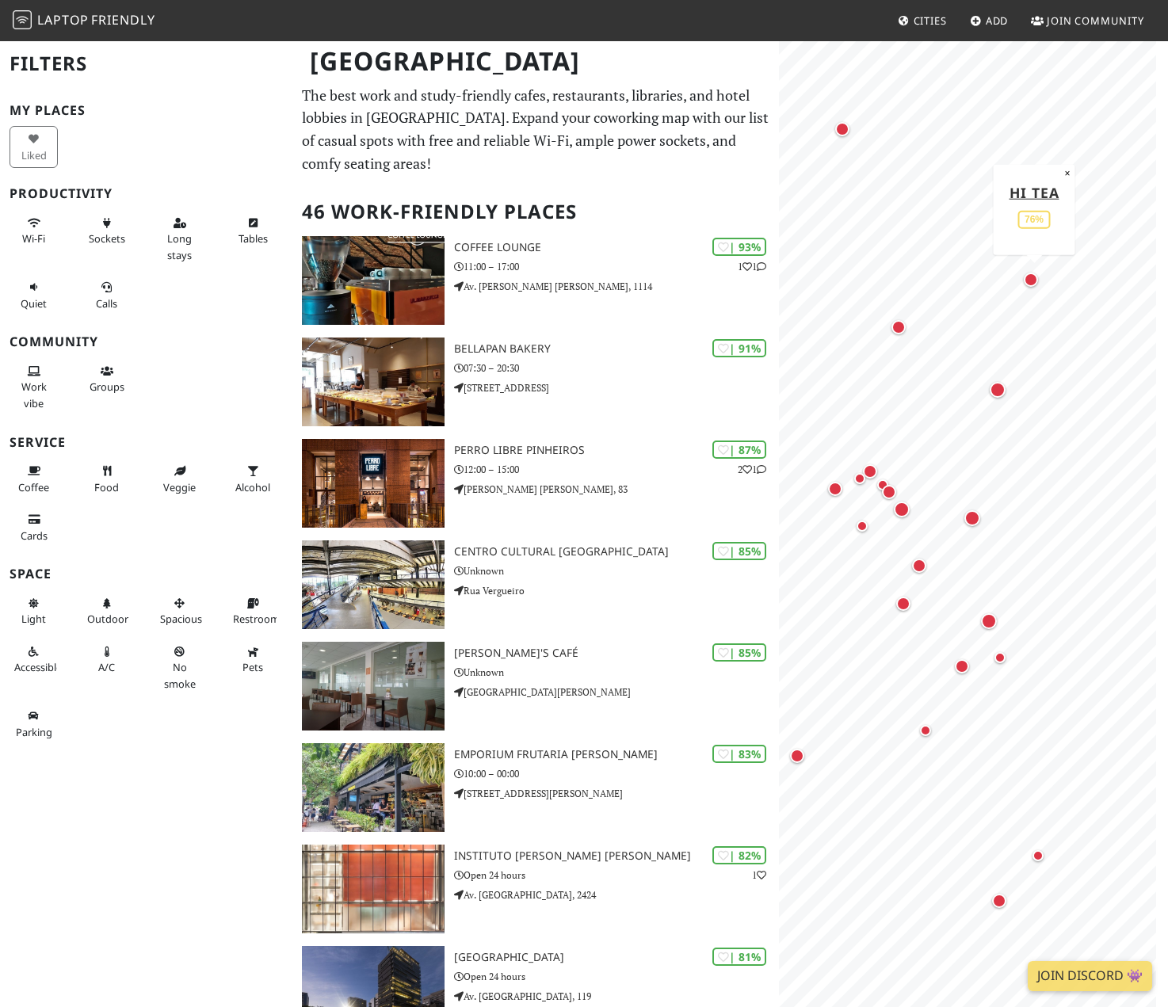 This screenshot has height=1007, width=1168. What do you see at coordinates (106, 479) in the screenshot?
I see `button: Food` at bounding box center [106, 479].